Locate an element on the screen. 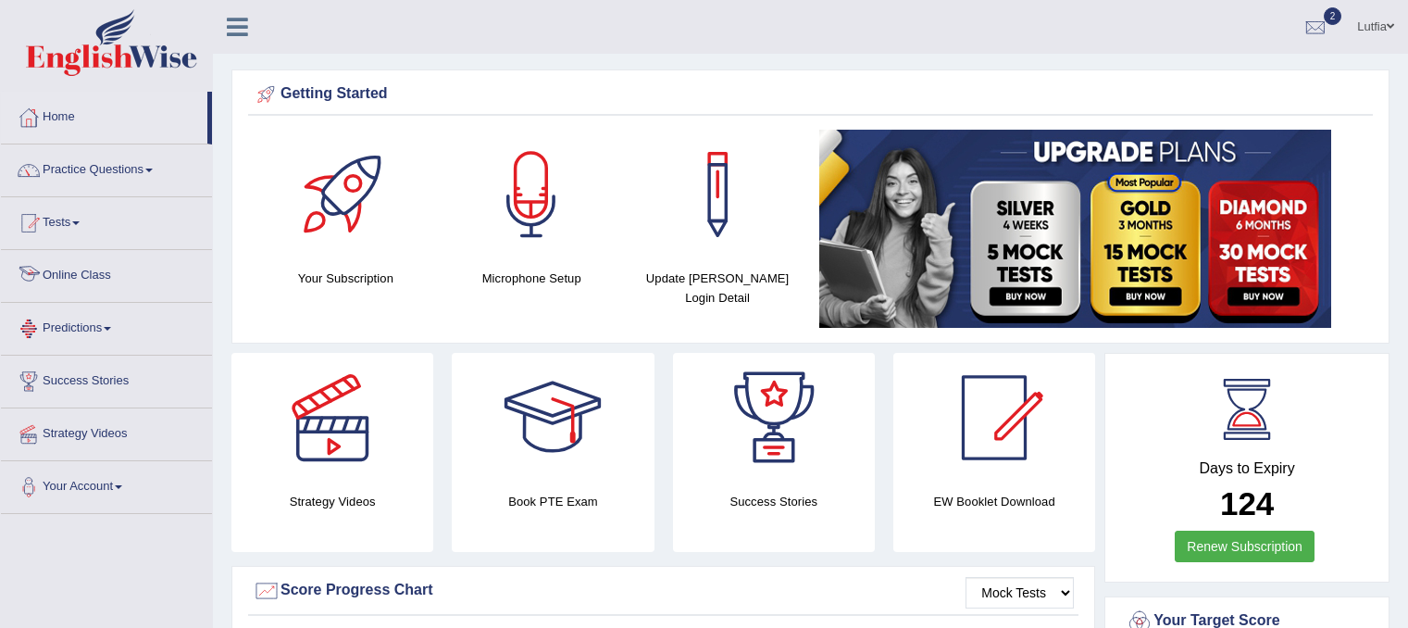 The image size is (1408, 628). h4: Microphone Setup is located at coordinates (531, 278).